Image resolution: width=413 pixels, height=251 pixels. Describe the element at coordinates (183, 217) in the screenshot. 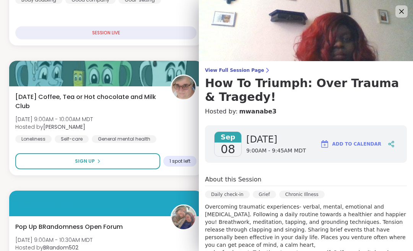

I see `img: BRandom502` at that location.